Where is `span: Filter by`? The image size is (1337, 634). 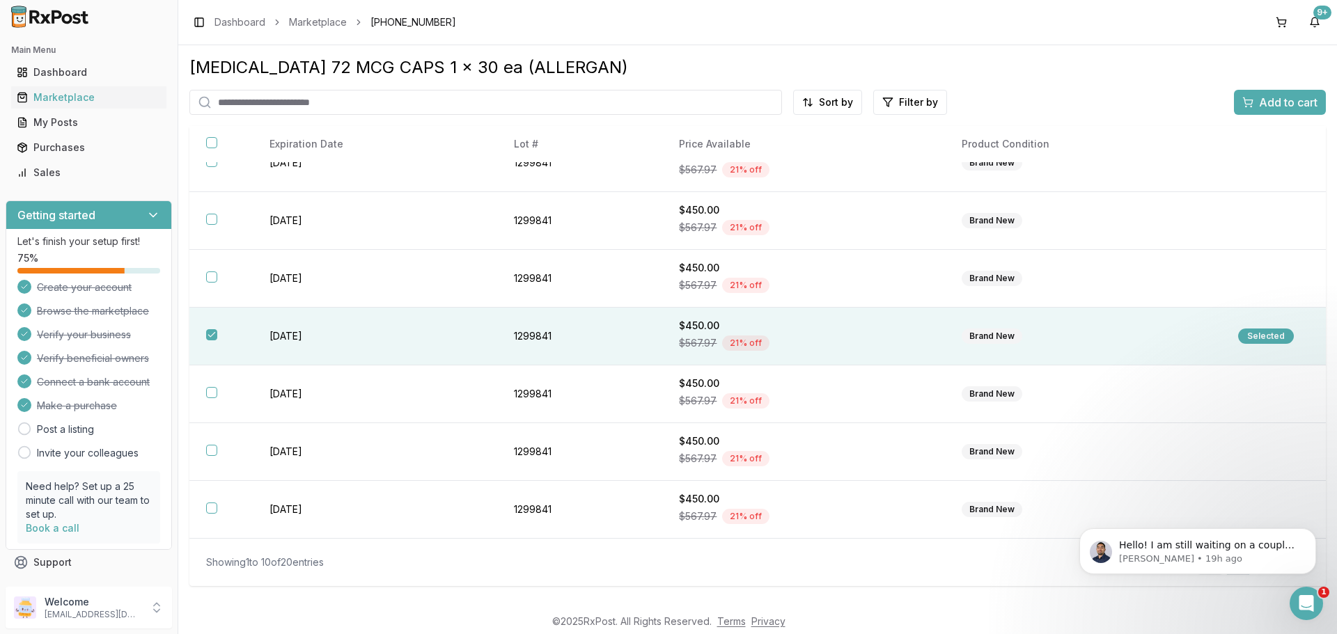 span: Filter by is located at coordinates (918, 102).